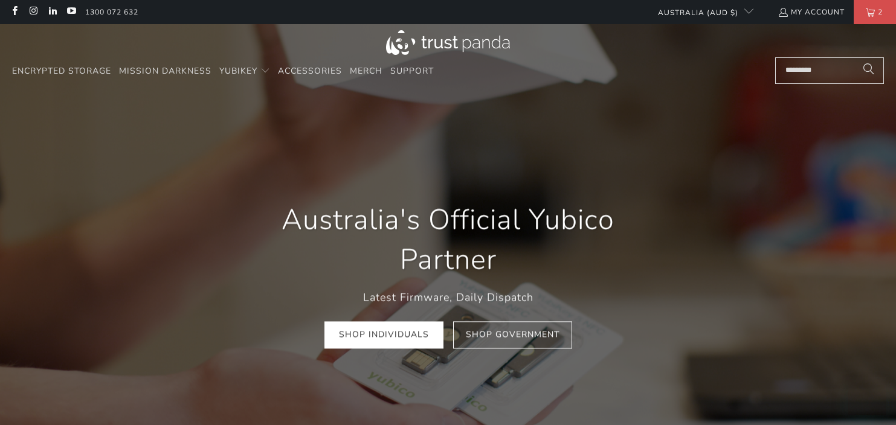  Describe the element at coordinates (448, 241) in the screenshot. I see `h1: Australia's Official Yubico Partner` at that location.